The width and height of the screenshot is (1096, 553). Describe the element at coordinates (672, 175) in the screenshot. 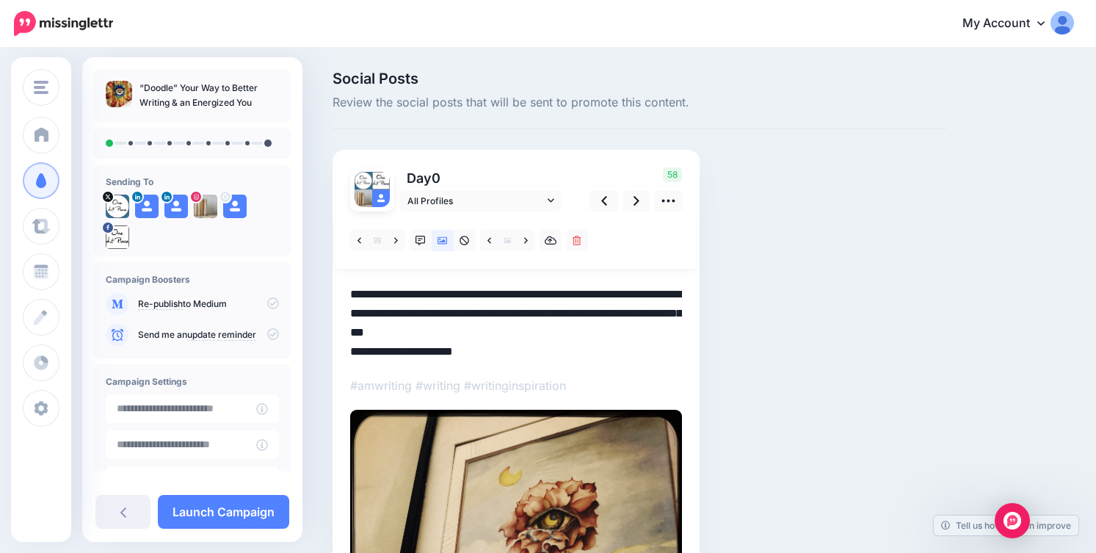

I see `span: 58` at that location.